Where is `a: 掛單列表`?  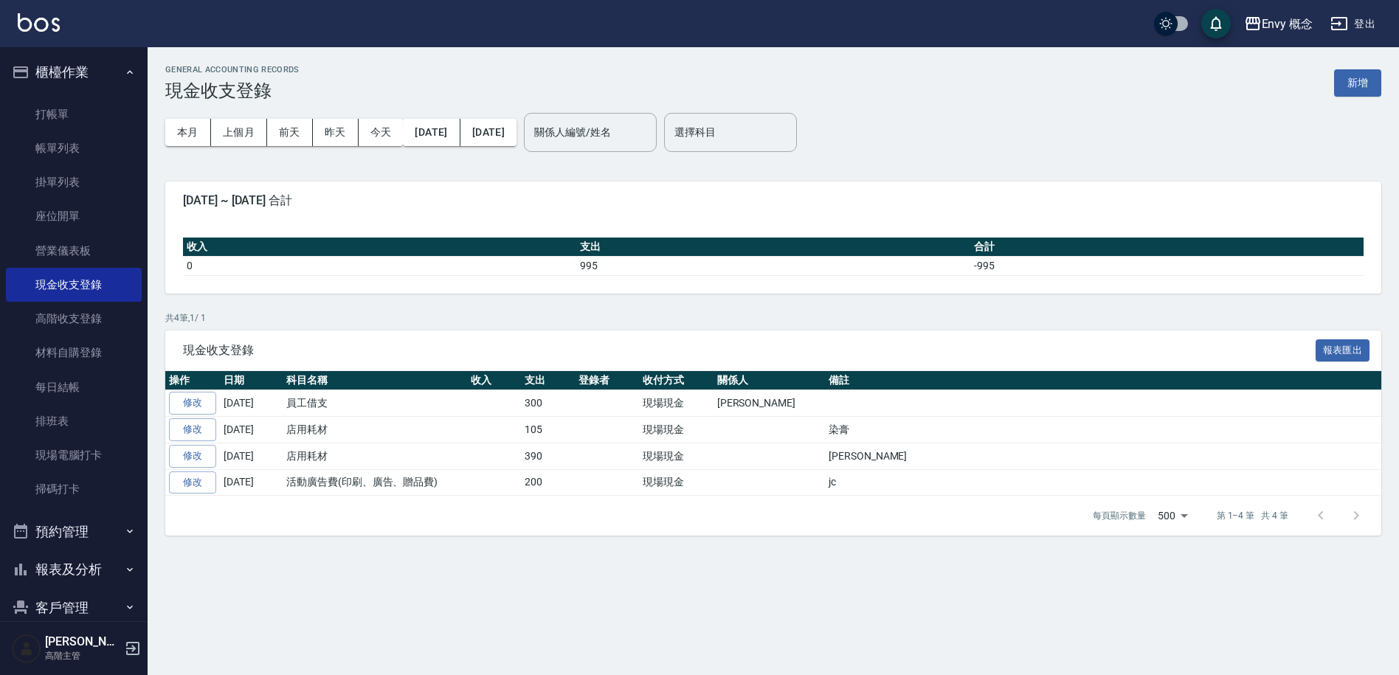 a: 掛單列表 is located at coordinates (74, 182).